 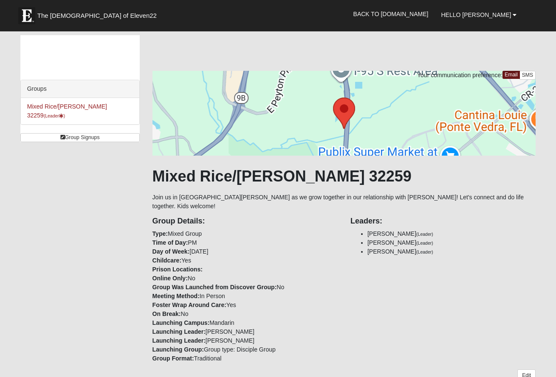 I want to click on strong: Day of Week:, so click(x=171, y=252).